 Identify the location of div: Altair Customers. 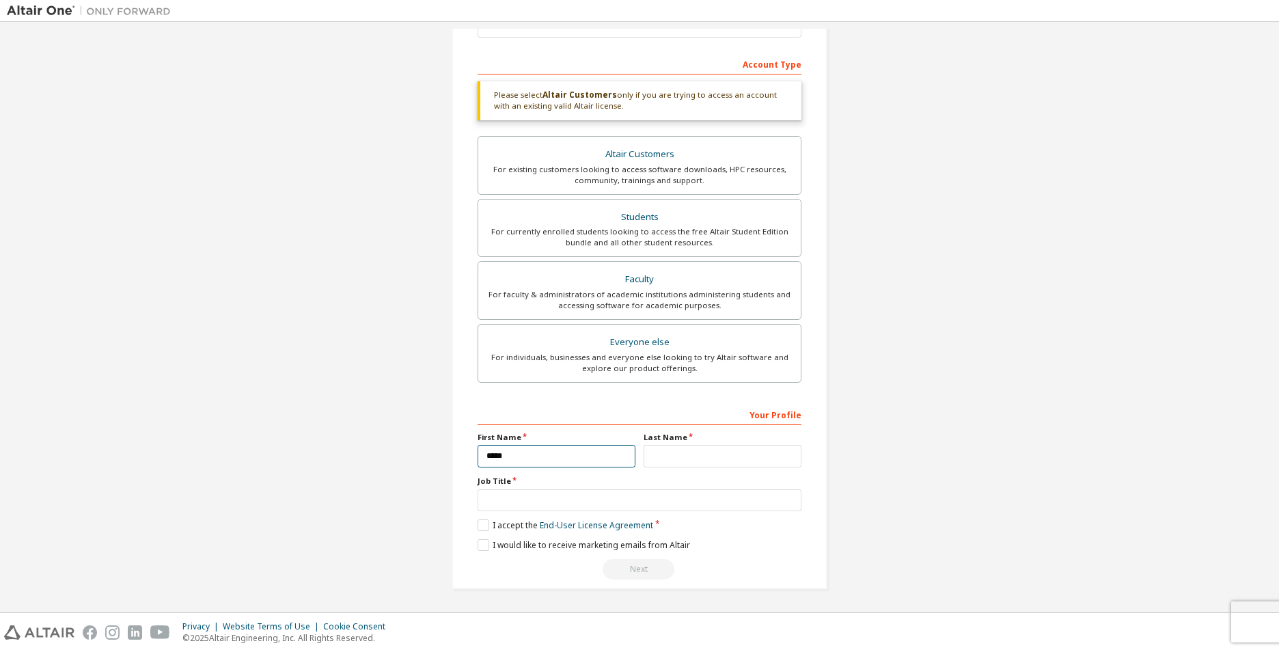
(639, 154).